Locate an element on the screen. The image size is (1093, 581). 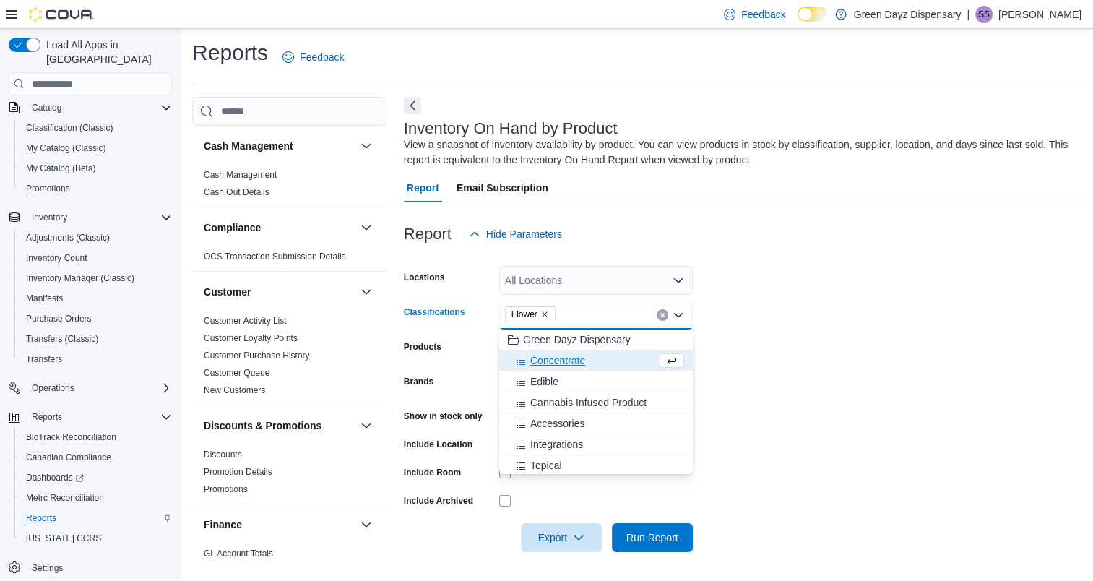
span: Flower is located at coordinates (530, 314).